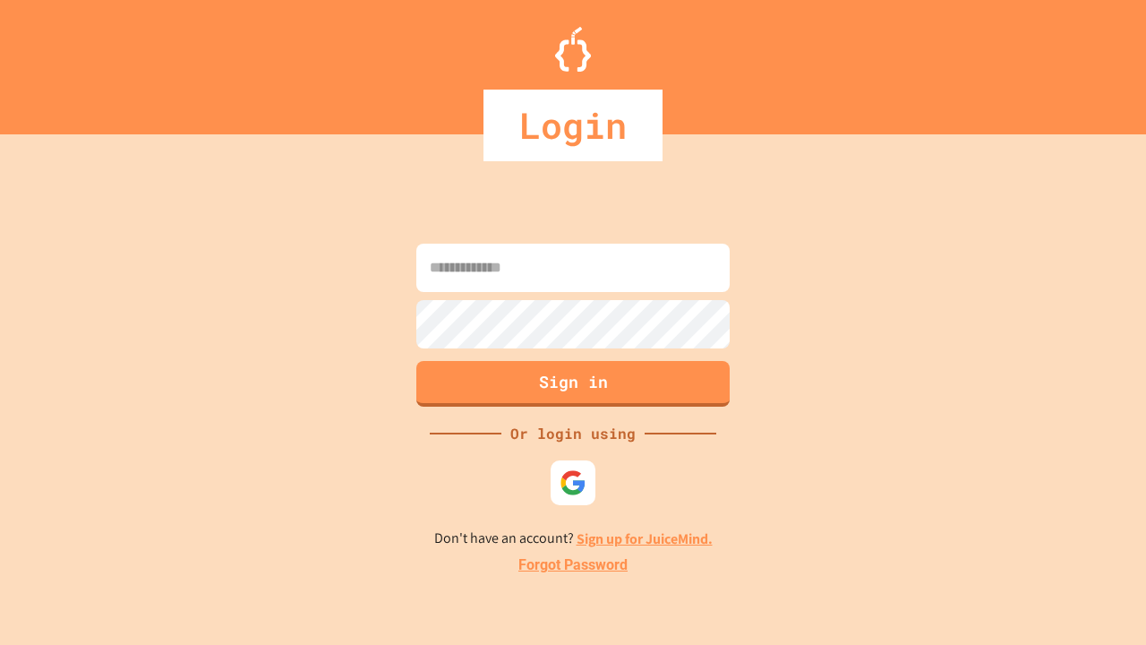 The image size is (1146, 645). Describe the element at coordinates (645, 538) in the screenshot. I see `a: Sign up for JuiceMind.` at that location.